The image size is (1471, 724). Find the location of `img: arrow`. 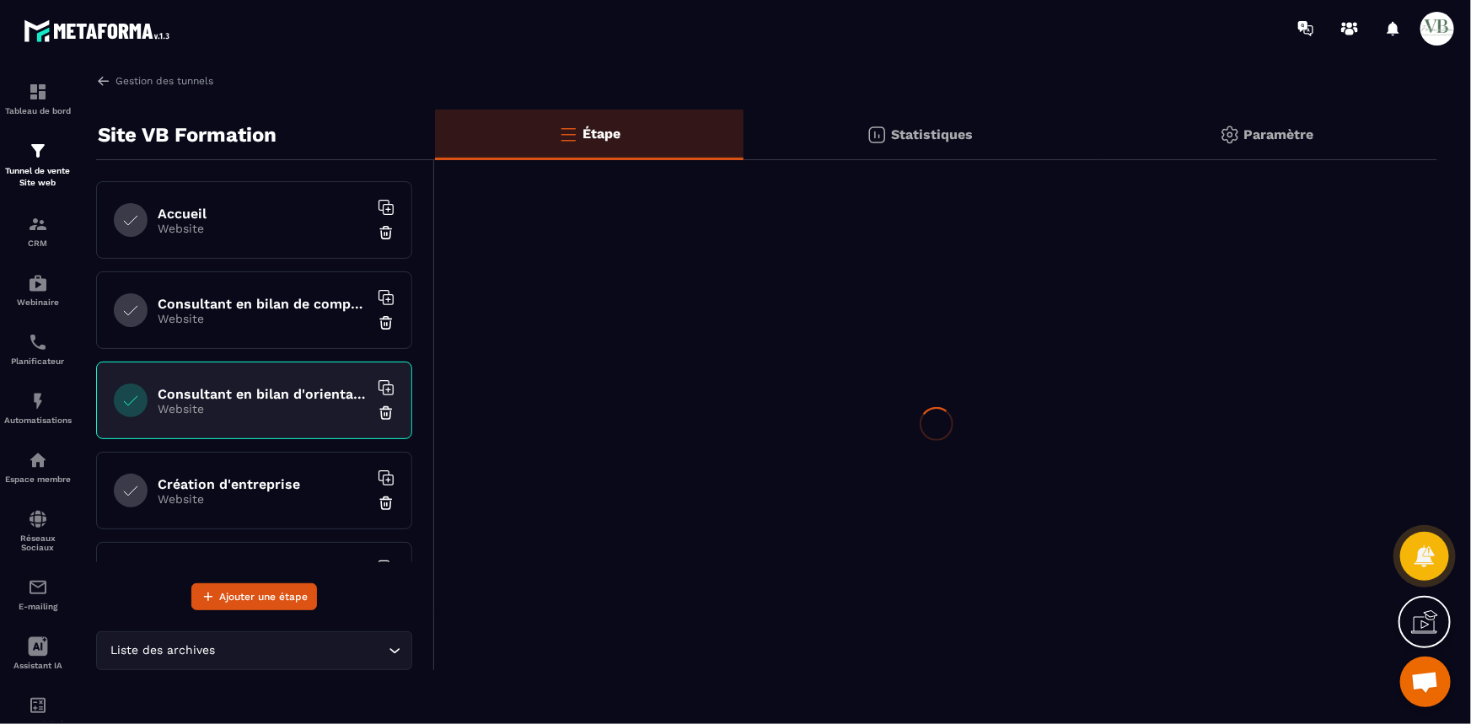

img: arrow is located at coordinates (104, 81).